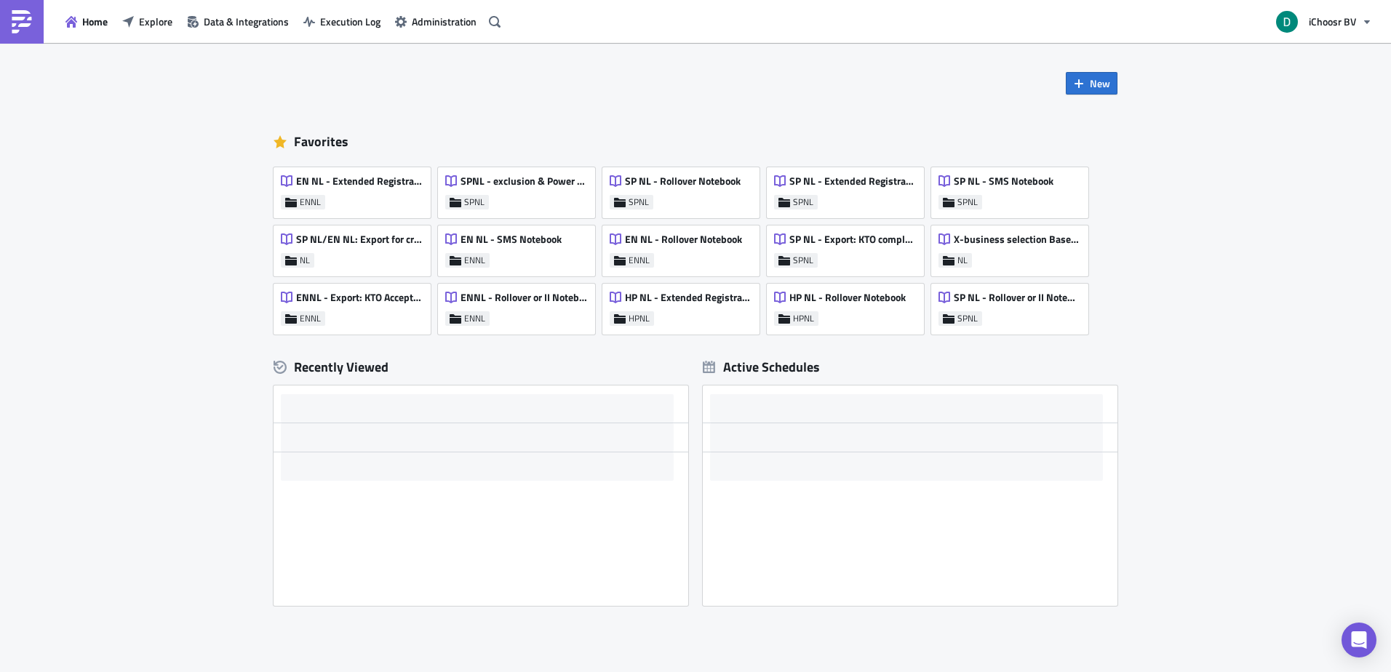 This screenshot has height=672, width=1391. I want to click on span: Data & Integrations, so click(246, 21).